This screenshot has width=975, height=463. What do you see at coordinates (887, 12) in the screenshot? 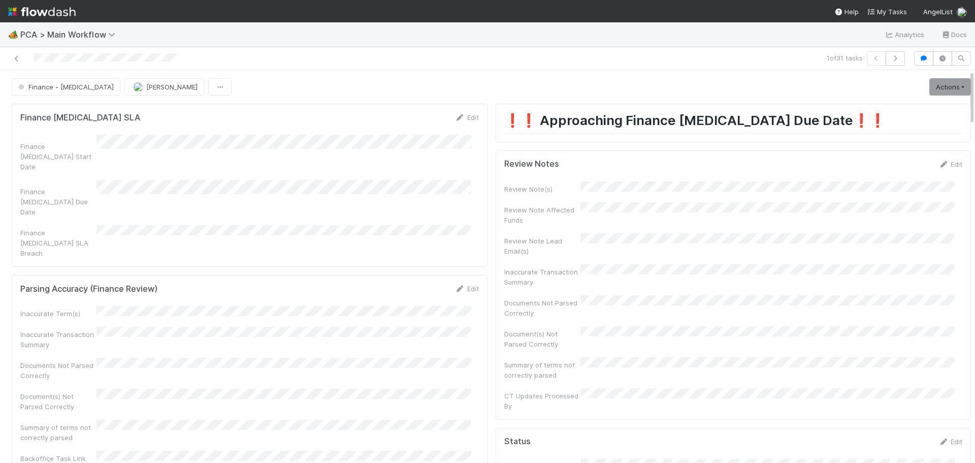
I see `span: My Tasks` at bounding box center [887, 12].